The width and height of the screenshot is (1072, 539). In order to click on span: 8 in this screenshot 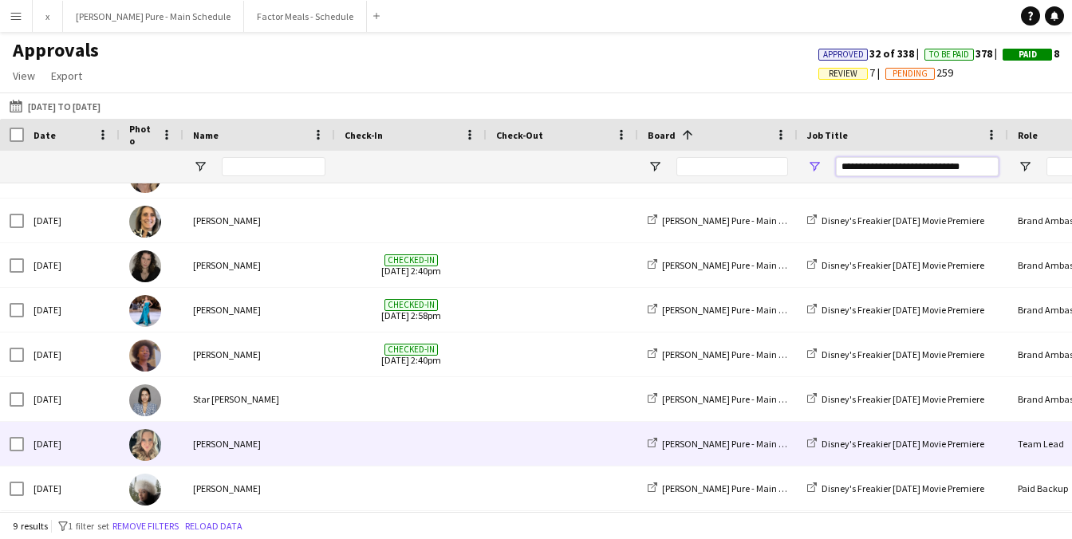, I will do `click(1031, 53)`.